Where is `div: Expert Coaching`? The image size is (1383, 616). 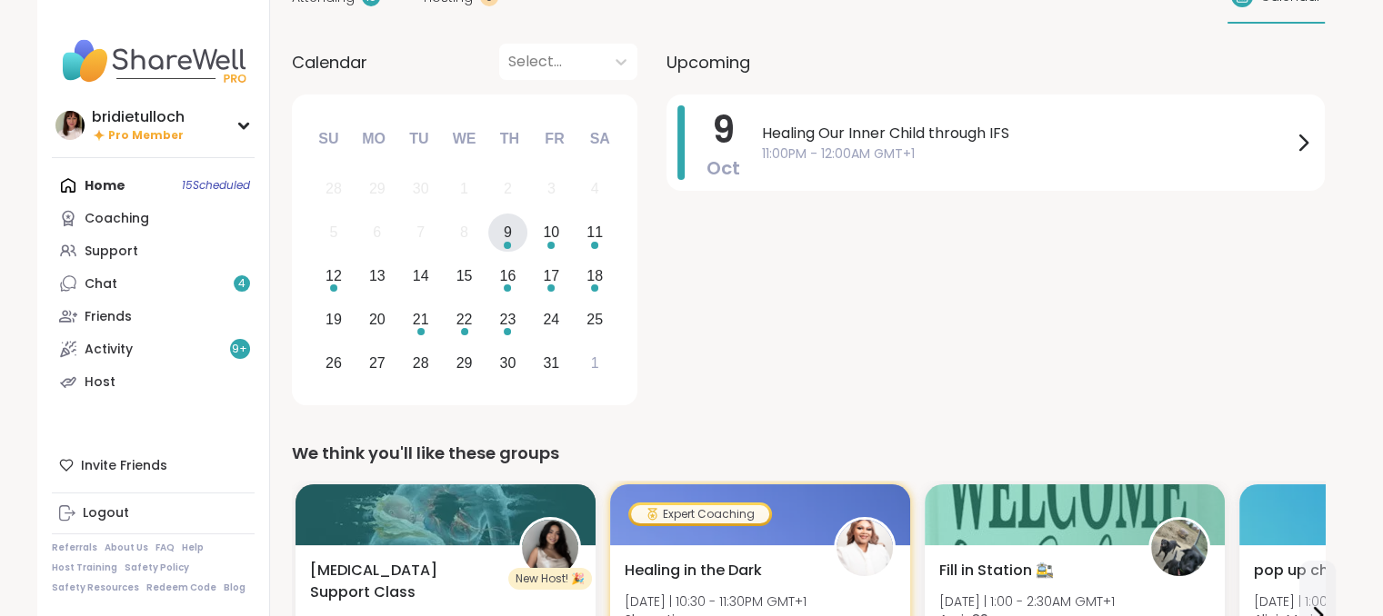 div: Expert Coaching is located at coordinates (700, 515).